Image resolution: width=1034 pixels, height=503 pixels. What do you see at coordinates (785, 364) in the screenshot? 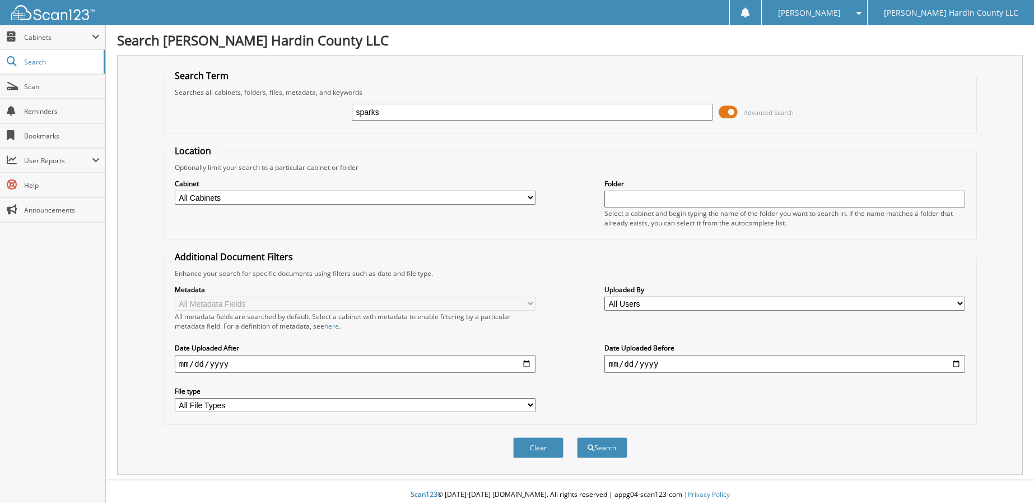
I see `input: end` at bounding box center [785, 364].